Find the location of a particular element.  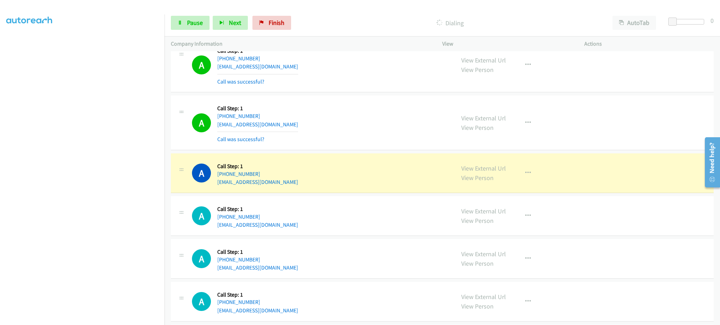

a: Pause is located at coordinates (190, 23).